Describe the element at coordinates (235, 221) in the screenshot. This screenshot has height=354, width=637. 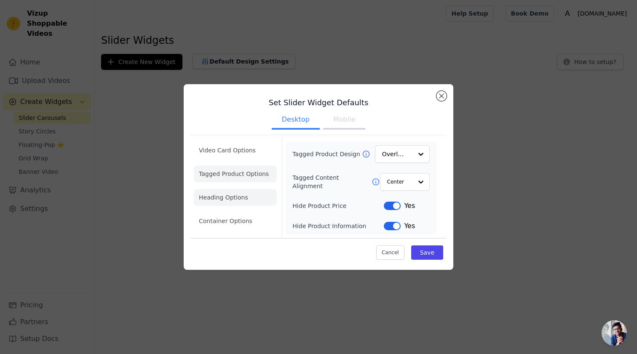
I see `li: Container Options` at that location.